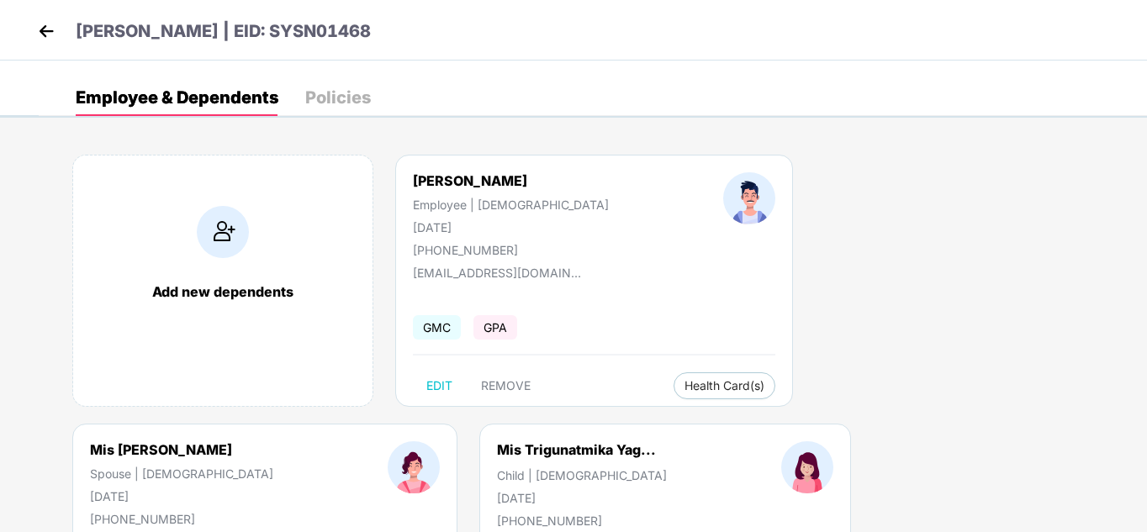  What do you see at coordinates (46, 31) in the screenshot?
I see `img: back` at bounding box center [46, 31].